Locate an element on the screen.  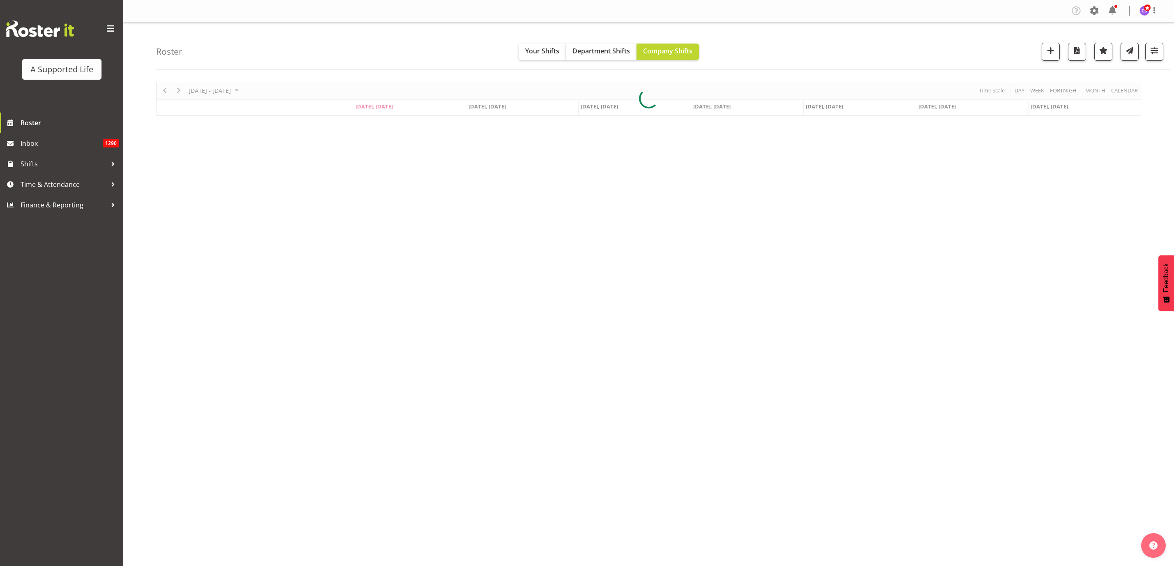
button: Feedback - Show survey is located at coordinates (1166, 283).